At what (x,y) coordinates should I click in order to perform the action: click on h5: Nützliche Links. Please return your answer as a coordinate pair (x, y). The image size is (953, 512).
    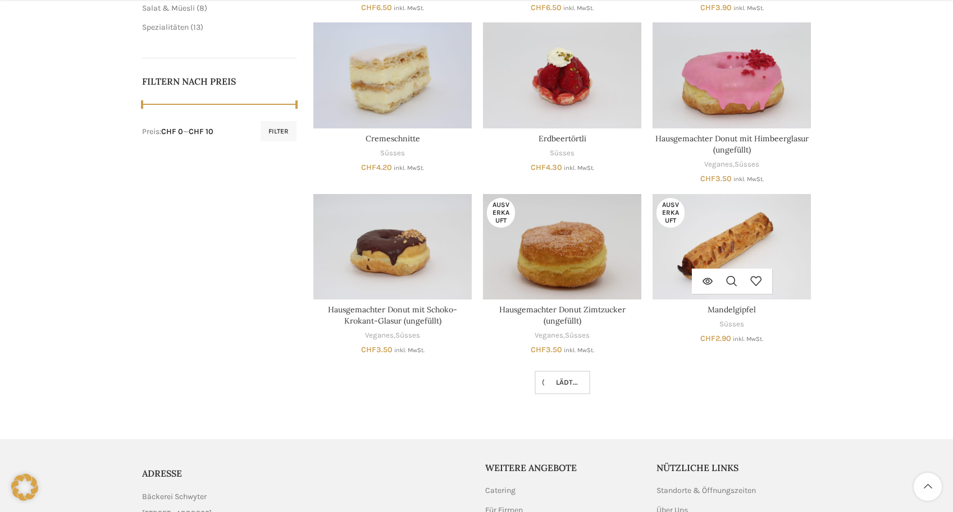
    Looking at the image, I should click on (734, 468).